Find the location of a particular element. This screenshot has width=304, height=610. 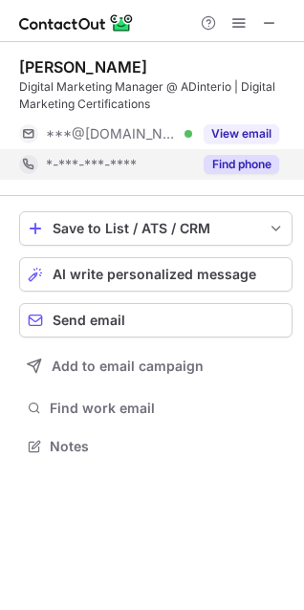

span: AI write personalized message is located at coordinates (154, 274).